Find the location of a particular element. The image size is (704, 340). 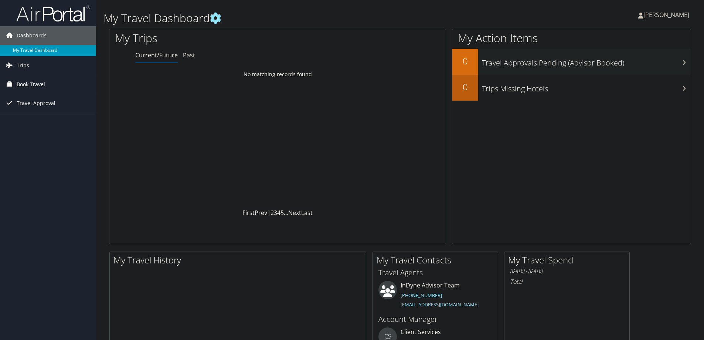

a: 4 is located at coordinates (279, 213).